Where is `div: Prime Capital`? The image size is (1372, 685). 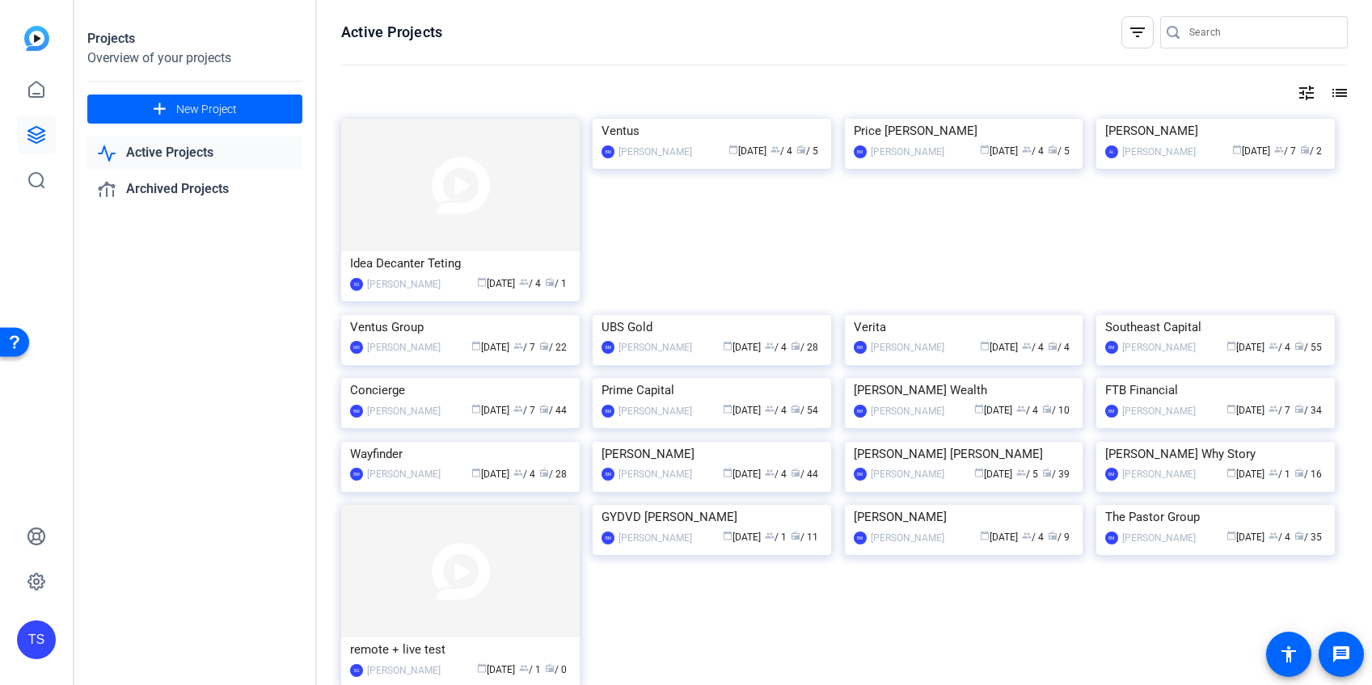
div: Prime Capital is located at coordinates (711, 390).